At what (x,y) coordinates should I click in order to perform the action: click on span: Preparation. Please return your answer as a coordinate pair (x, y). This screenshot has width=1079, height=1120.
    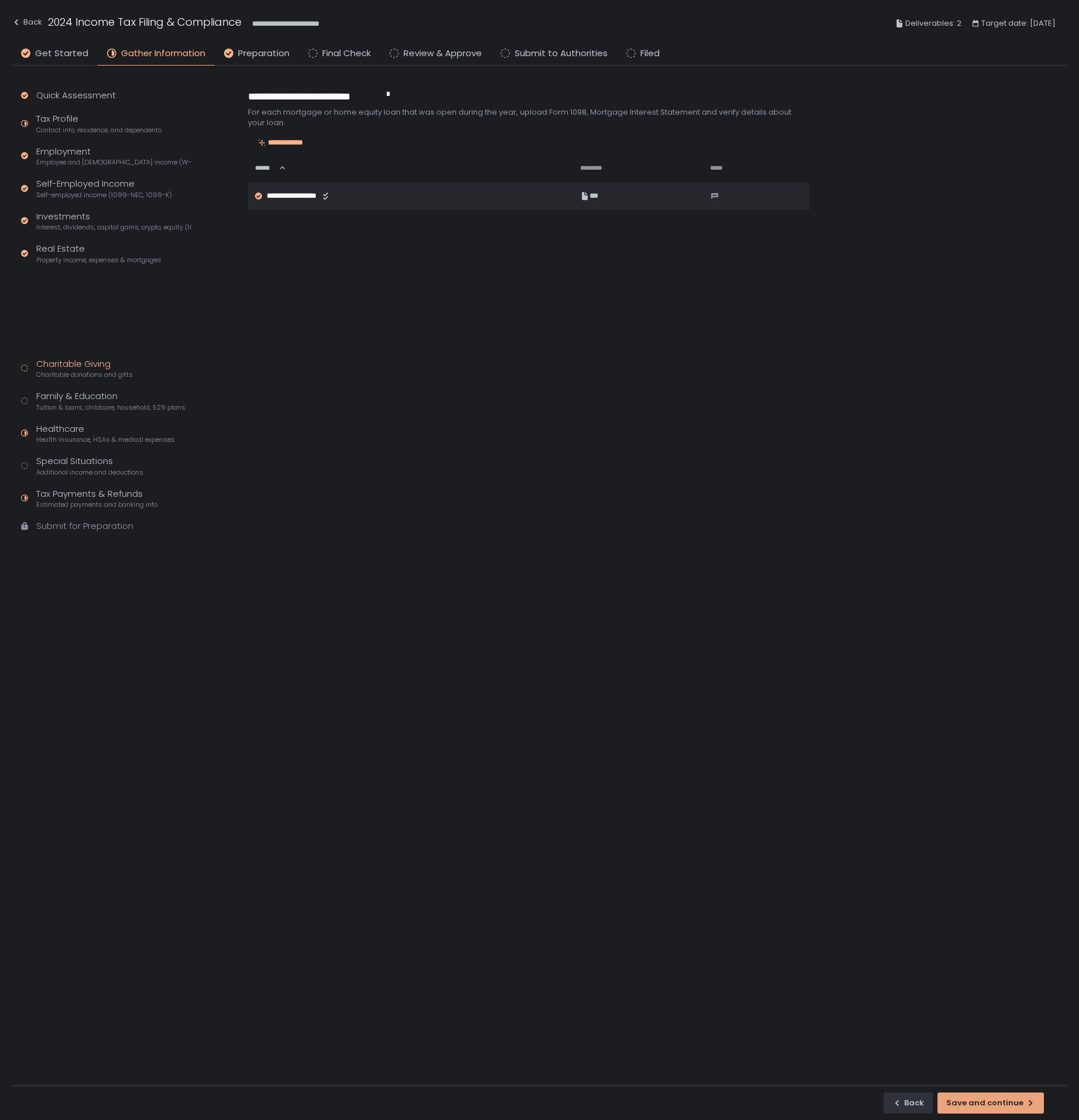
    Looking at the image, I should click on (264, 54).